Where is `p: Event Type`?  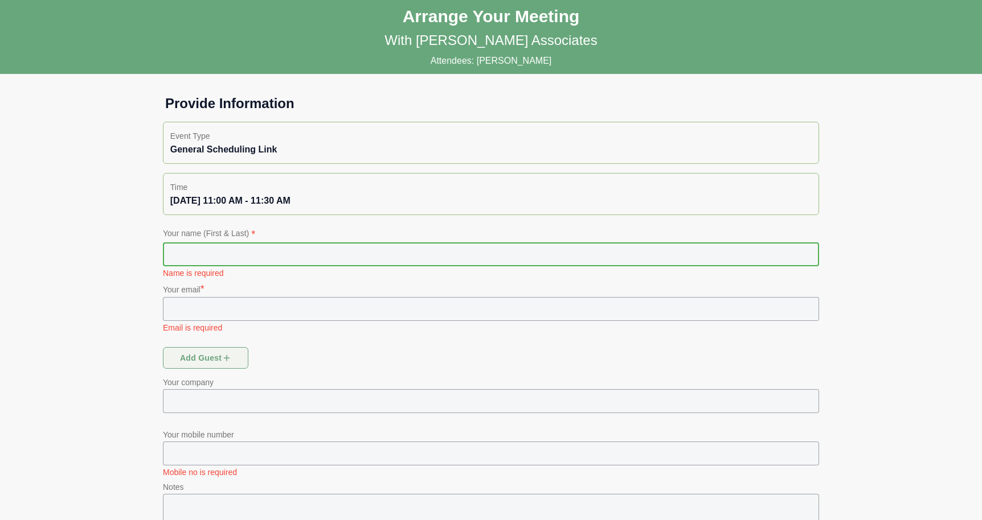
p: Event Type is located at coordinates (491, 136).